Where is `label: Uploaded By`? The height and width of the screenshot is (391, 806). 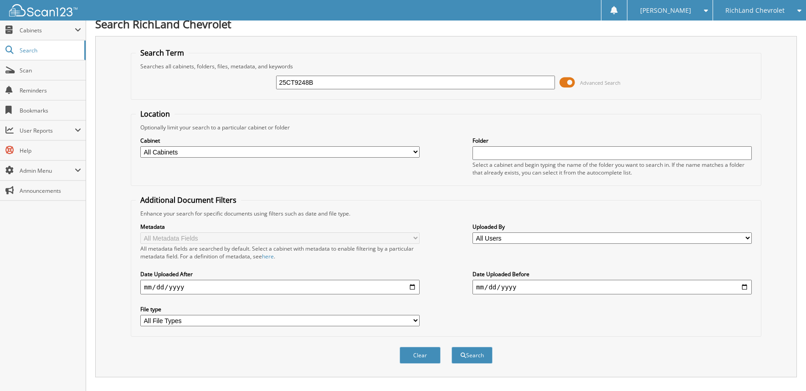
label: Uploaded By is located at coordinates (612, 227).